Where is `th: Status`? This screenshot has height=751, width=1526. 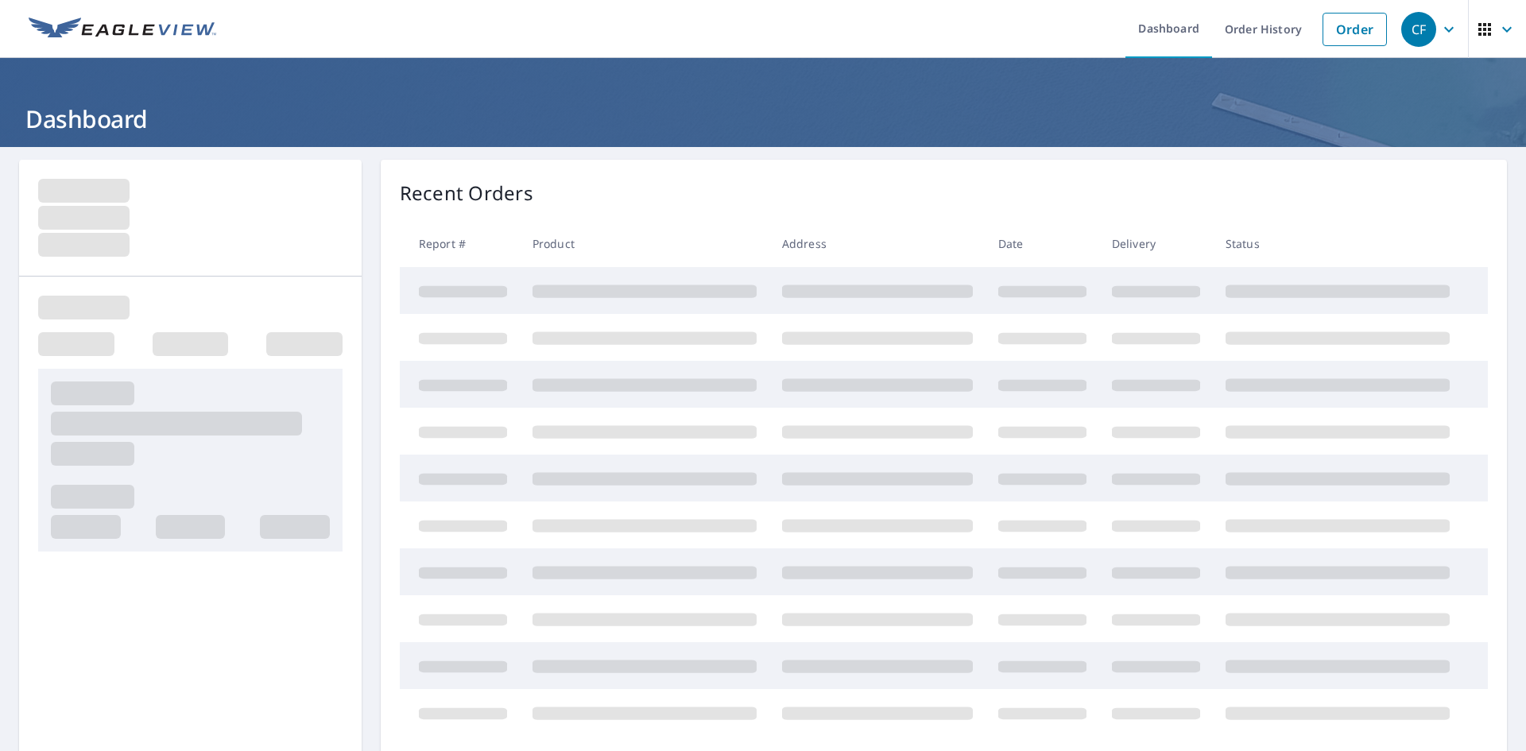 th: Status is located at coordinates (1338, 243).